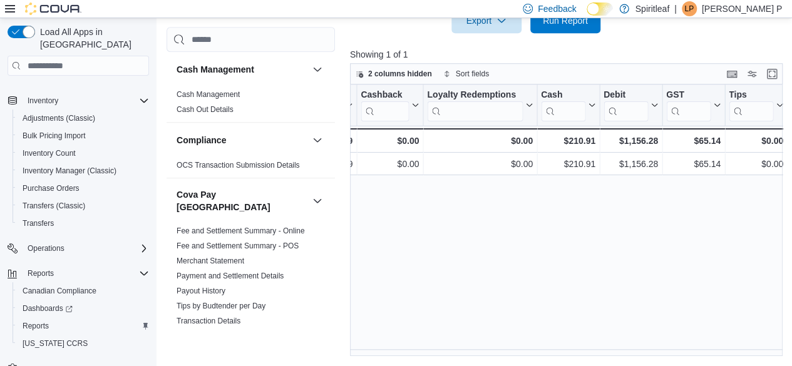 Image resolution: width=792 pixels, height=366 pixels. Describe the element at coordinates (752, 74) in the screenshot. I see `button: Display options` at that location.